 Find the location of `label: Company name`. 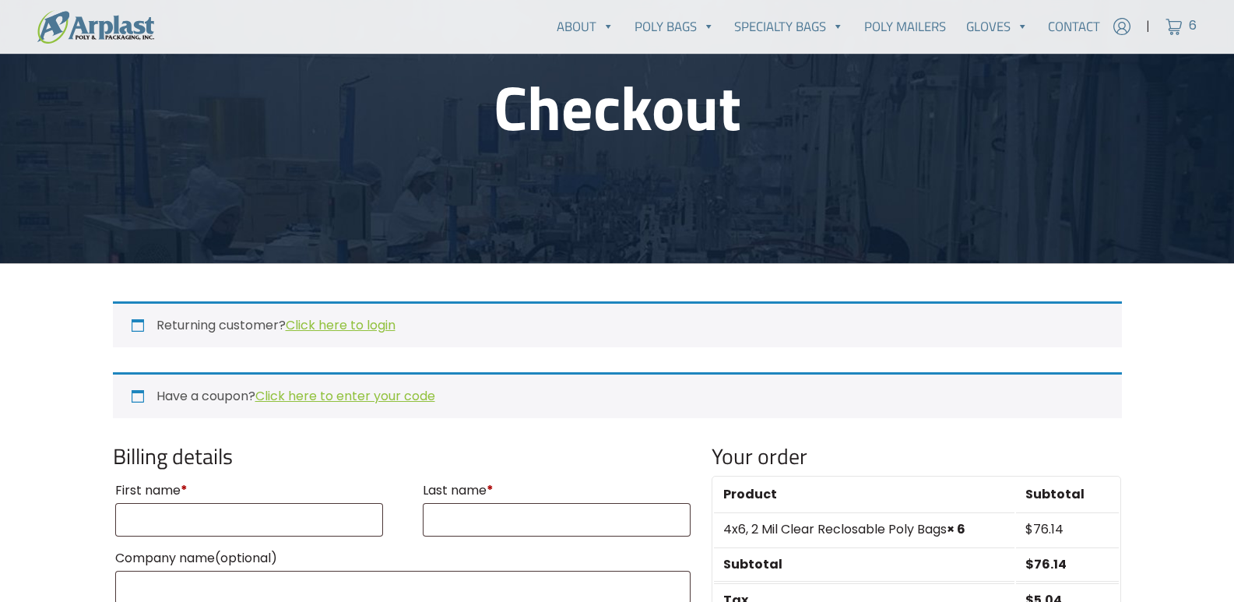

label: Company name is located at coordinates (403, 558).